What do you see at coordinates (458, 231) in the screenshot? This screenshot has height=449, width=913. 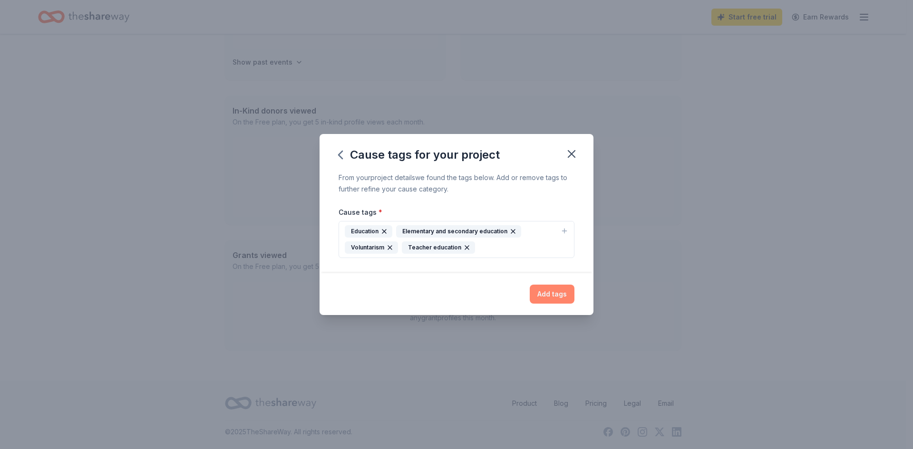 I see `div: Elementary and secondary education` at bounding box center [458, 231].